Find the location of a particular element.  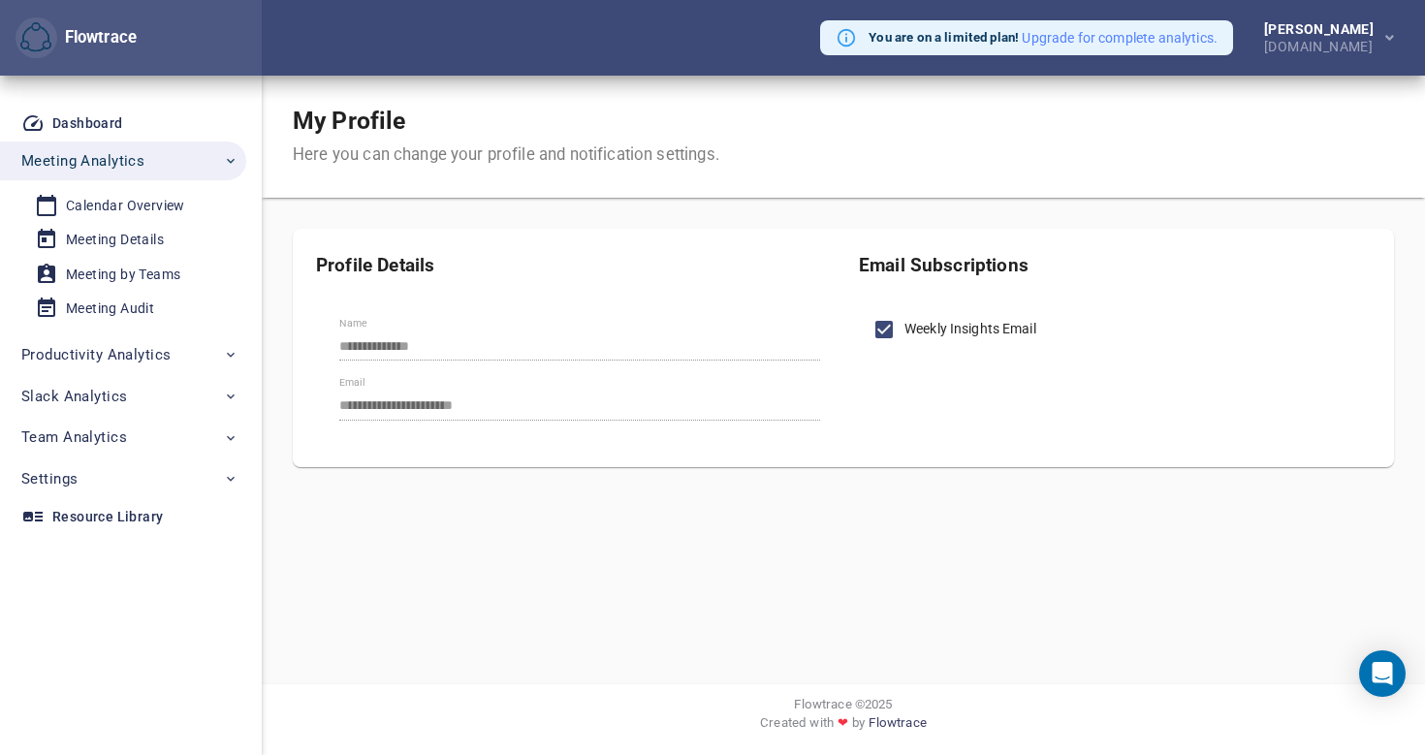

span: by is located at coordinates (858, 726).